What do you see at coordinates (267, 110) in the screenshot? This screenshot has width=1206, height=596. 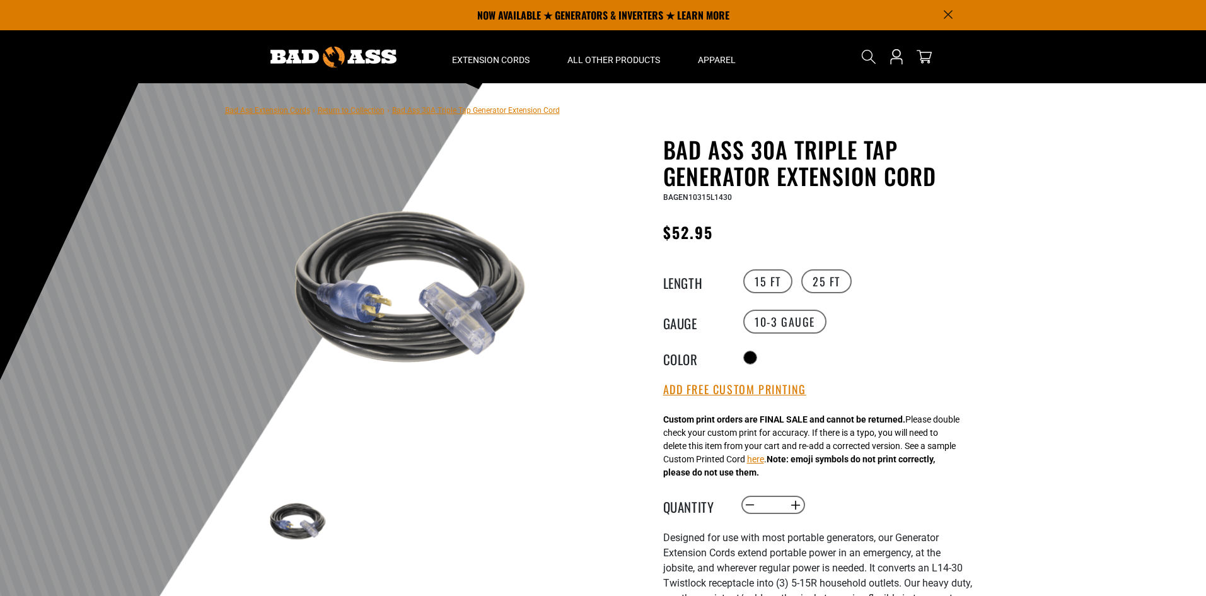 I see `a: Bad Ass Extension Cords` at bounding box center [267, 110].